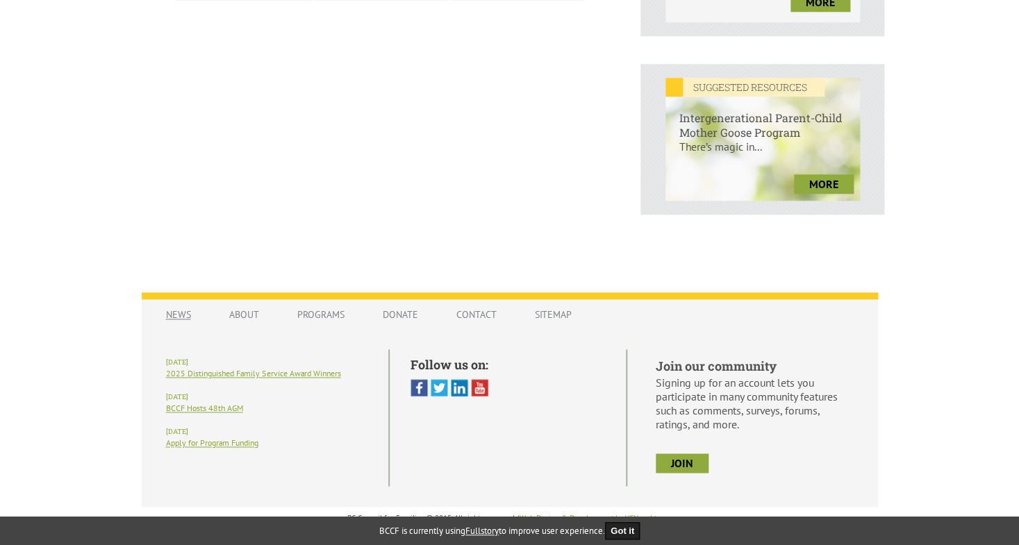 This screenshot has width=1019, height=545. Describe the element at coordinates (553, 315) in the screenshot. I see `a: Sitemap` at that location.